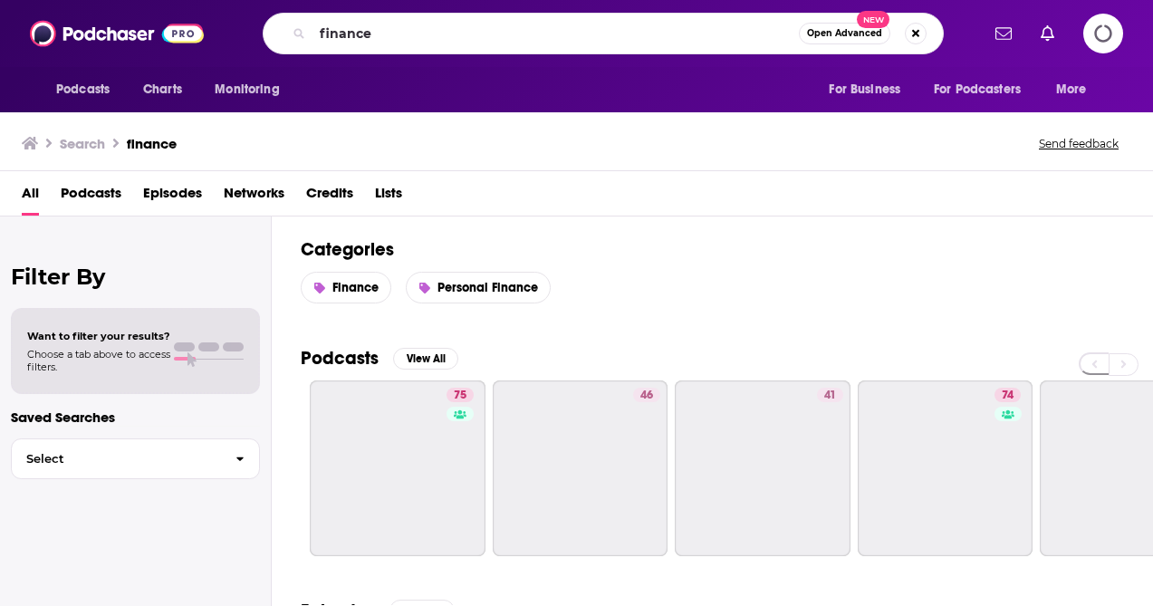  I want to click on span: 74, so click(1007, 396).